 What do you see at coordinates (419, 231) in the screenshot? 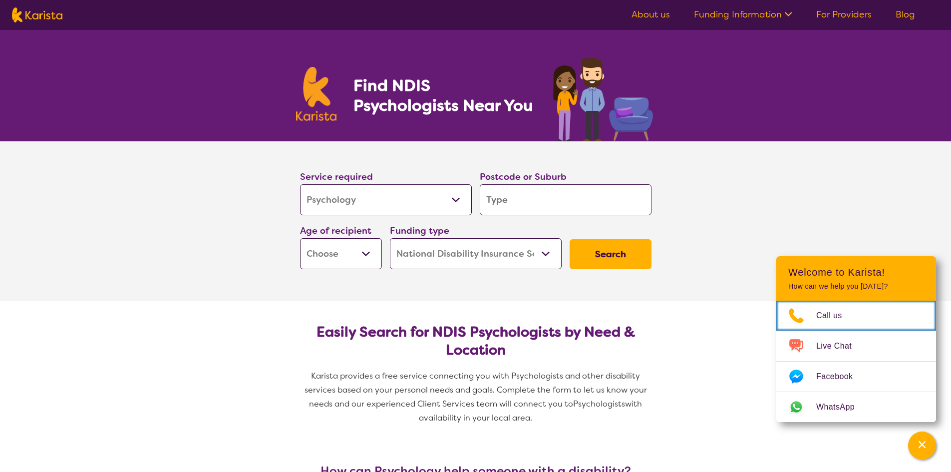
I see `label: Funding type` at bounding box center [419, 231].